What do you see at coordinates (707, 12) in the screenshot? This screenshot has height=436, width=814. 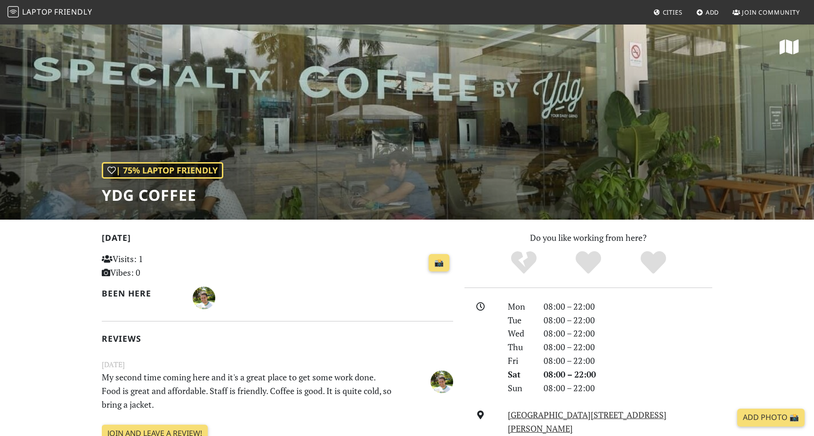 I see `a: Add` at bounding box center [707, 12].